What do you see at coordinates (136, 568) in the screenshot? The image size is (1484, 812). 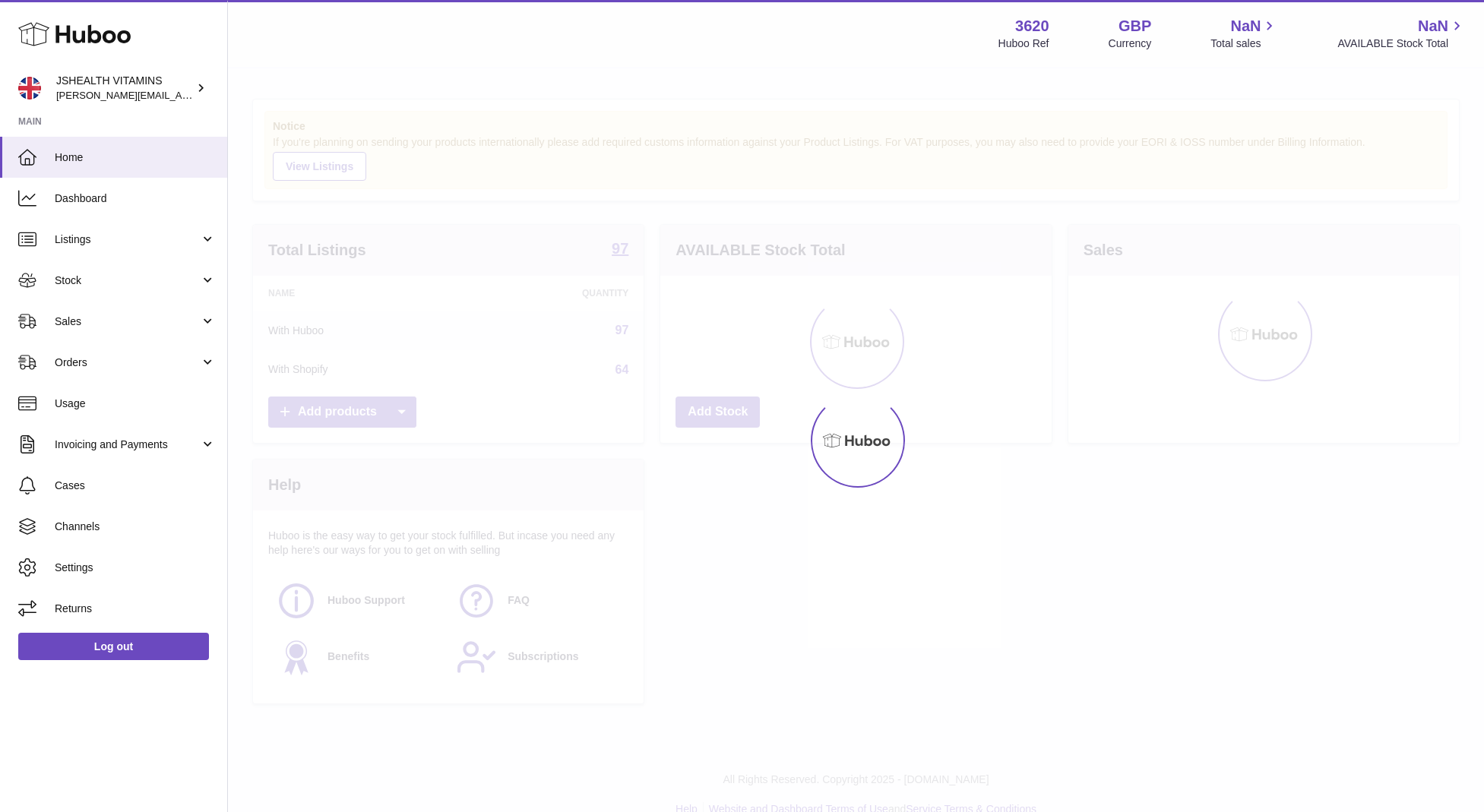 I see `span: Settings` at bounding box center [136, 568].